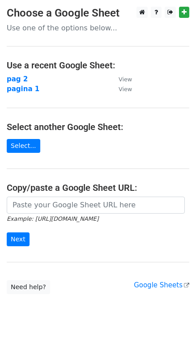  Describe the element at coordinates (23, 146) in the screenshot. I see `a: Select...` at that location.